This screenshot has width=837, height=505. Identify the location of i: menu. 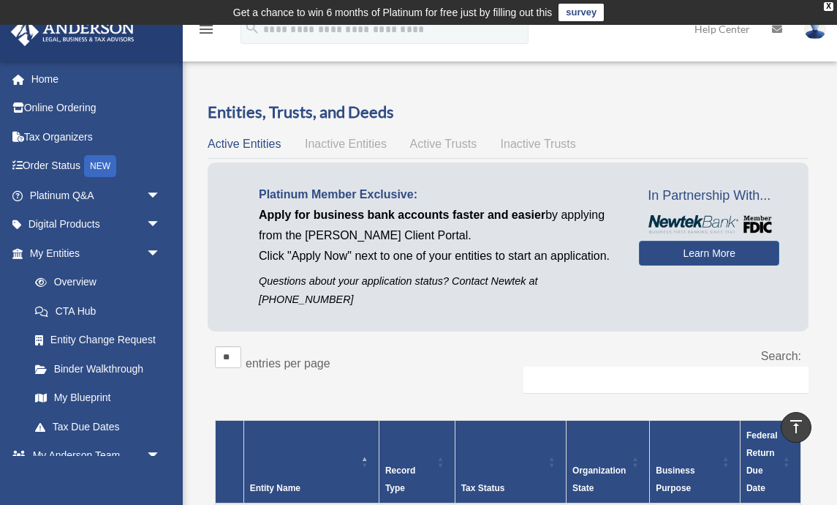
(206, 29).